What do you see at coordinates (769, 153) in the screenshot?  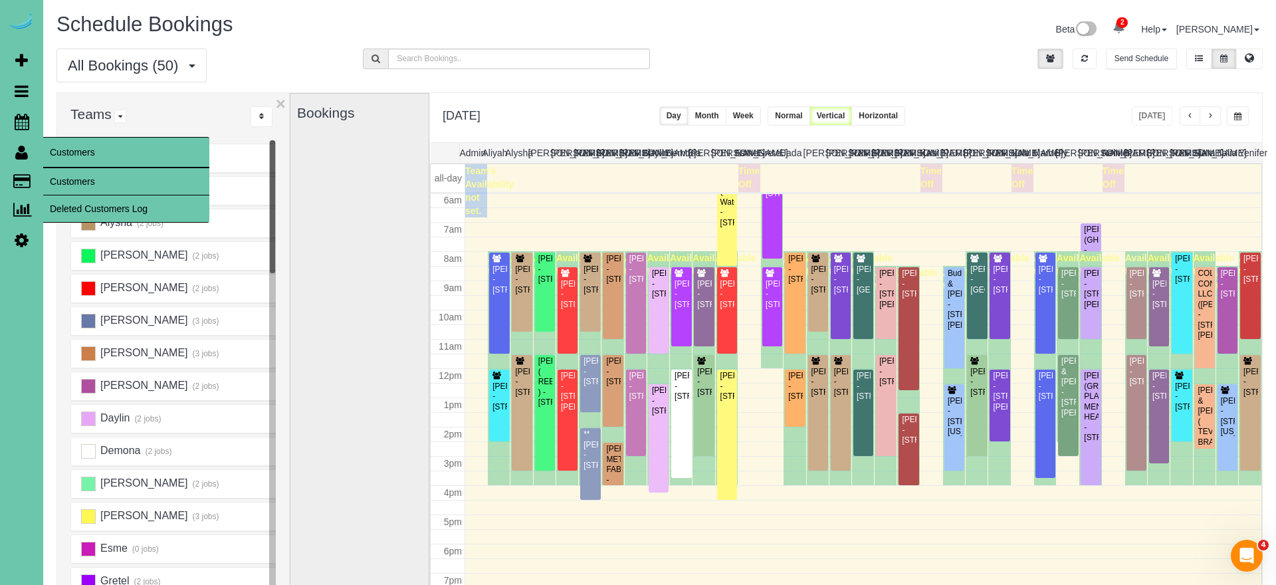 I see `th: Gretel` at bounding box center [769, 153].